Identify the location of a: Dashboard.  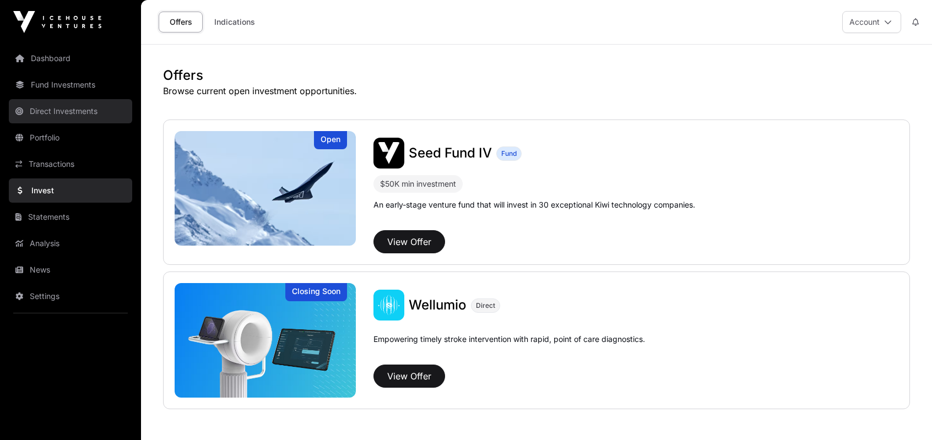
(71, 58).